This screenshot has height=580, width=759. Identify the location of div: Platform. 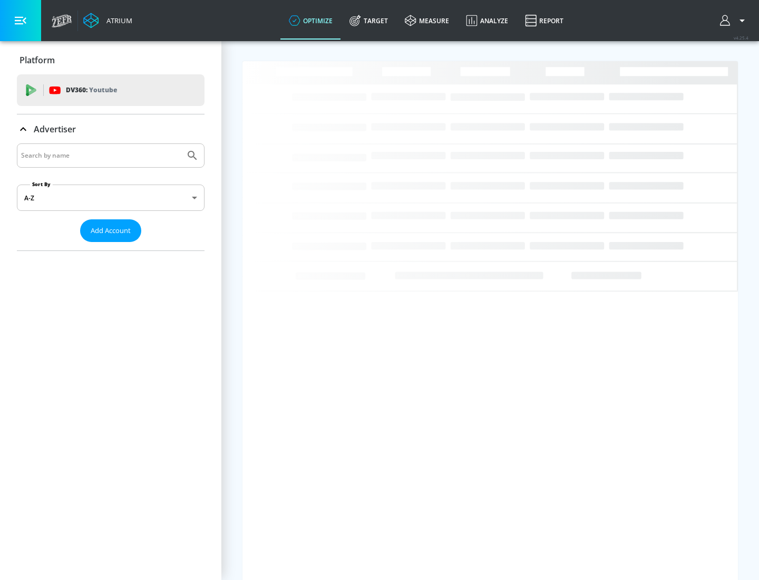
(111, 60).